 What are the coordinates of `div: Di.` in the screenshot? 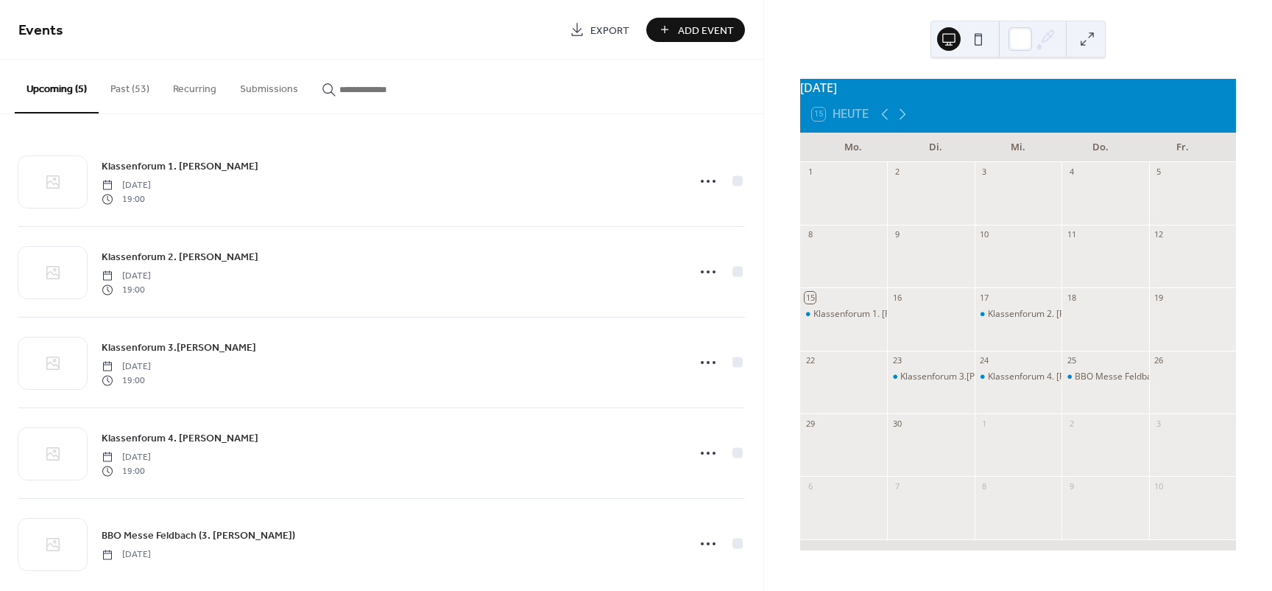 It's located at (936, 147).